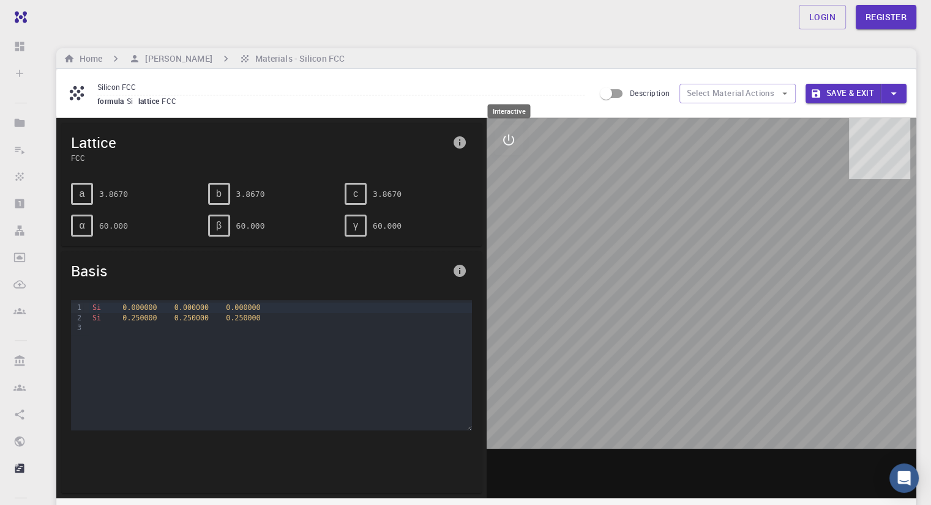  Describe the element at coordinates (204, 59) in the screenshot. I see `nav: breadcrumb` at that location.